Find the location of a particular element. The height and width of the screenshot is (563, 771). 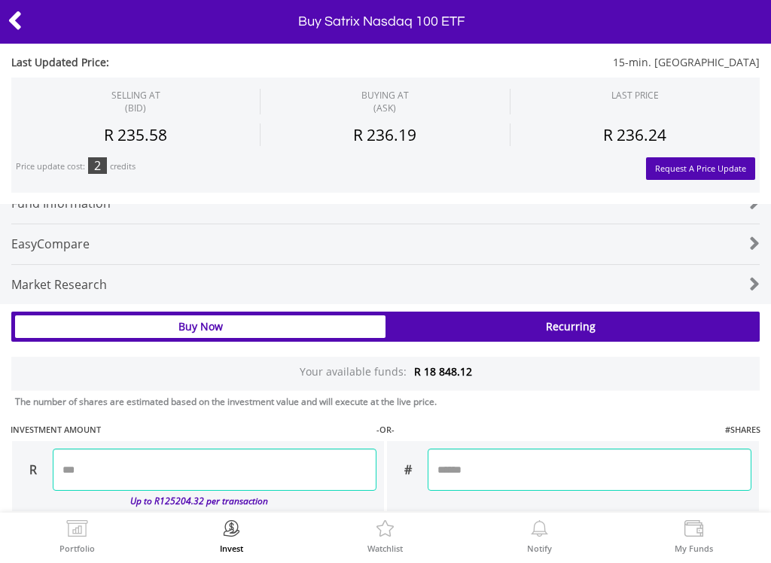

div: Up to R125204.32 per transaction is located at coordinates (194, 501).